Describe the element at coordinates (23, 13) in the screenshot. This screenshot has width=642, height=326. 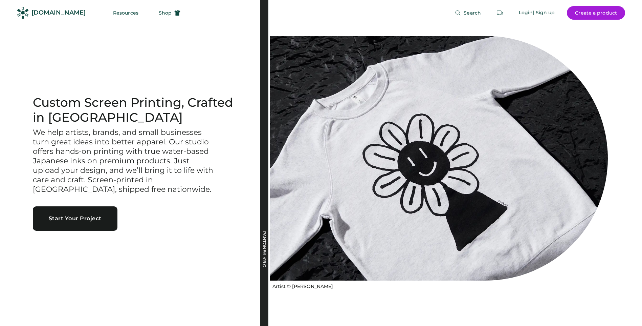
I see `img: Rendered Logo - Screens` at that location.